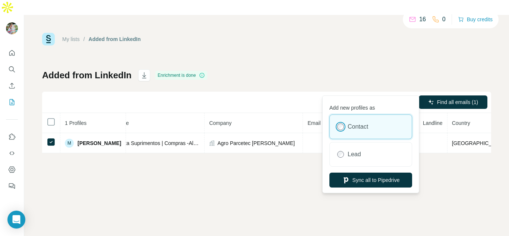 The image size is (509, 236). I want to click on span: Analista Suprimentos | Compras -Almoxarifado, so click(165, 143).